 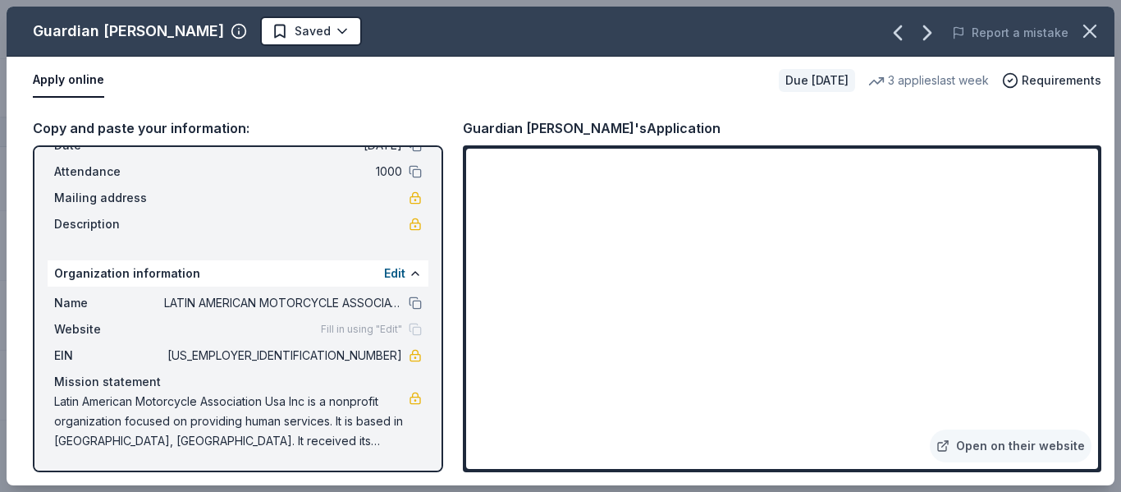 I want to click on button: Report a mistake, so click(x=1010, y=33).